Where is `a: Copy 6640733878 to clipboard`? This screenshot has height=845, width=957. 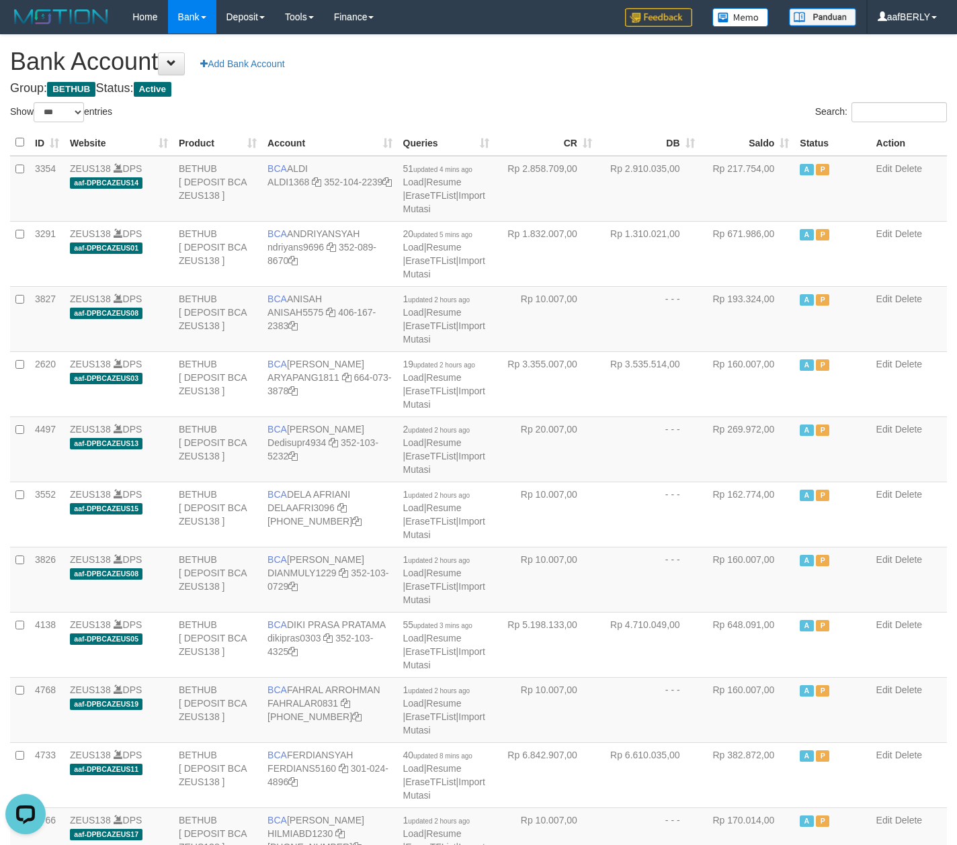
a: Copy 6640733878 to clipboard is located at coordinates (293, 391).